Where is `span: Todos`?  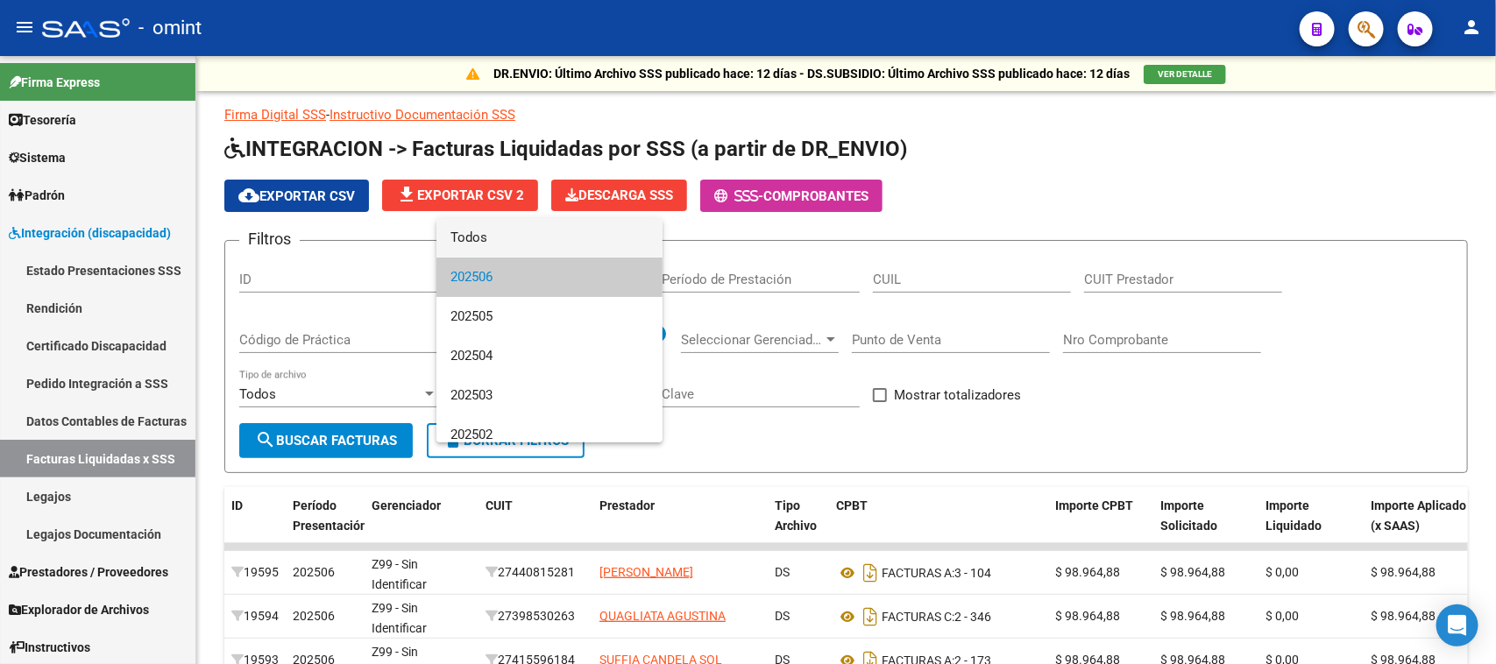
span: Todos is located at coordinates (549, 237).